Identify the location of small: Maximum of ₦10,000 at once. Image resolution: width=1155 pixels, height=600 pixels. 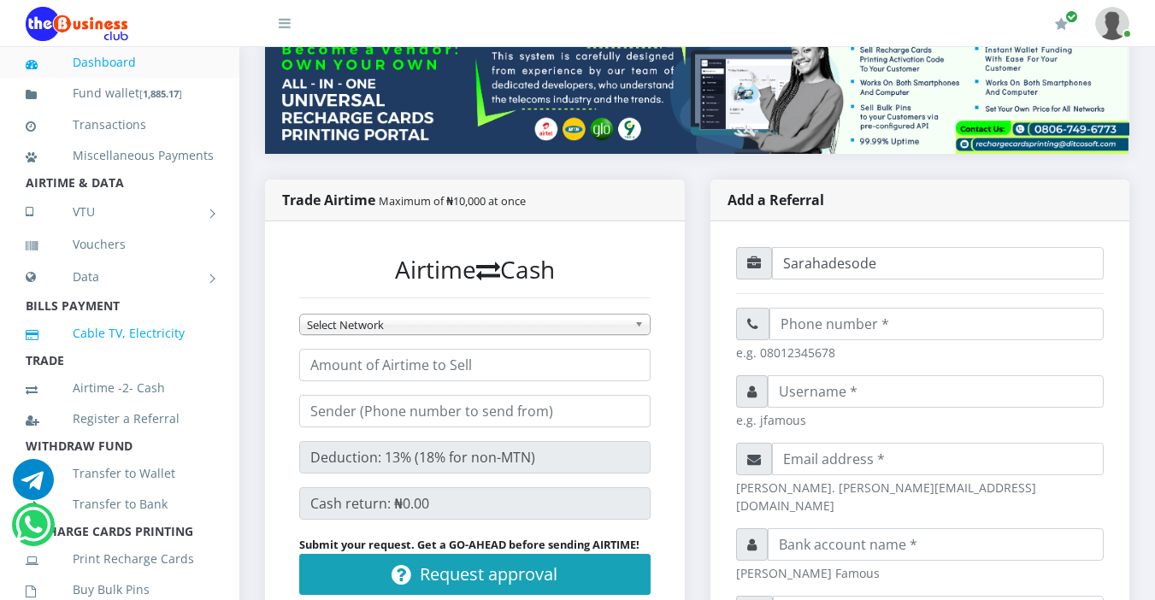
(452, 201).